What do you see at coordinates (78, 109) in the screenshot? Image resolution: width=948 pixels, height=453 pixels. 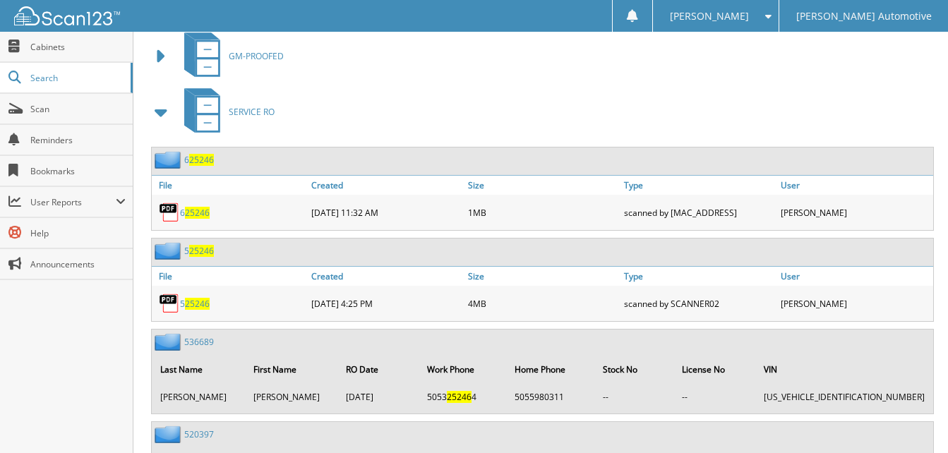 I see `span: Scan` at bounding box center [78, 109].